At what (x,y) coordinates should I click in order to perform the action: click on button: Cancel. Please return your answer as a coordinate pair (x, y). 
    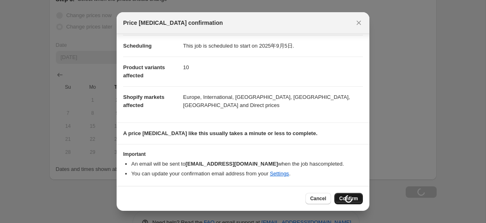
    Looking at the image, I should click on (318, 199).